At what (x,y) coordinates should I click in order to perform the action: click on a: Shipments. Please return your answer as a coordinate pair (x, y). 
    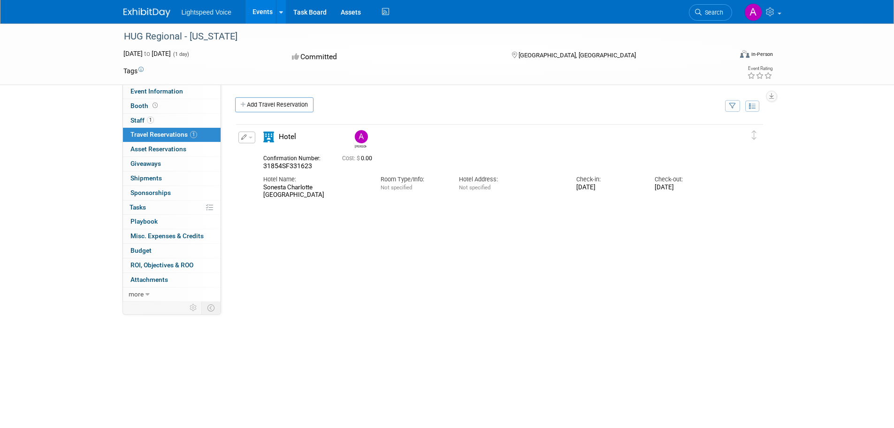
    Looking at the image, I should click on (172, 178).